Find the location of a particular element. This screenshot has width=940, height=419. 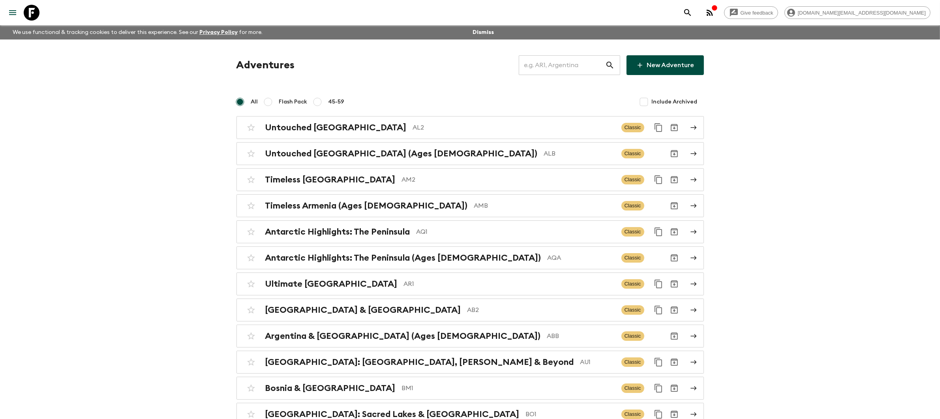

h2: Antarctic Highlights: The Peninsula is located at coordinates (338, 232).